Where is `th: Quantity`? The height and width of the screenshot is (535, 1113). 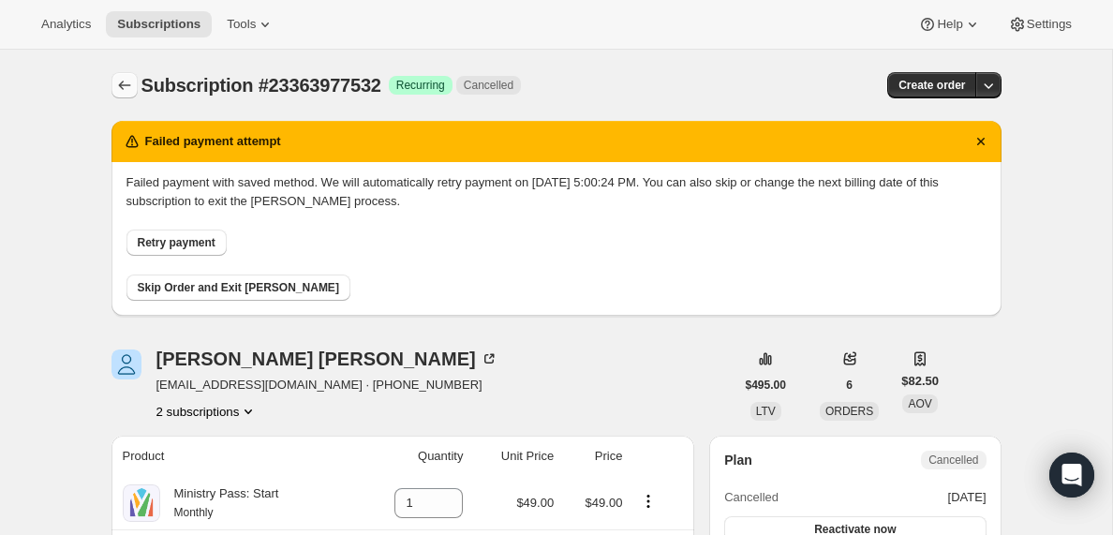
th: Quantity is located at coordinates (412, 456).